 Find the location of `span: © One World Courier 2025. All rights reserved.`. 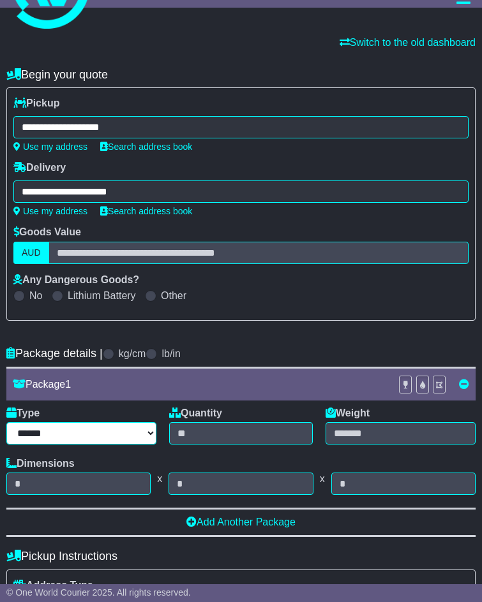

span: © One World Courier 2025. All rights reserved. is located at coordinates (98, 593).